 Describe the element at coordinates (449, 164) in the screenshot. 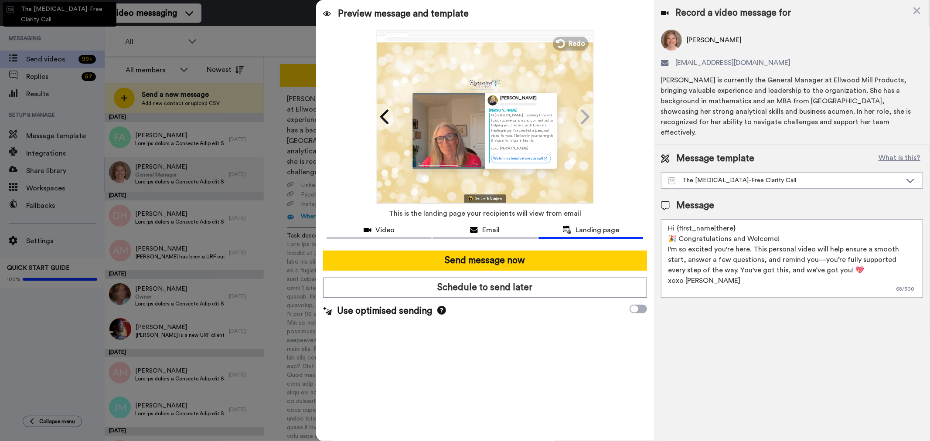

I see `img: player-controls-full.svg` at that location.